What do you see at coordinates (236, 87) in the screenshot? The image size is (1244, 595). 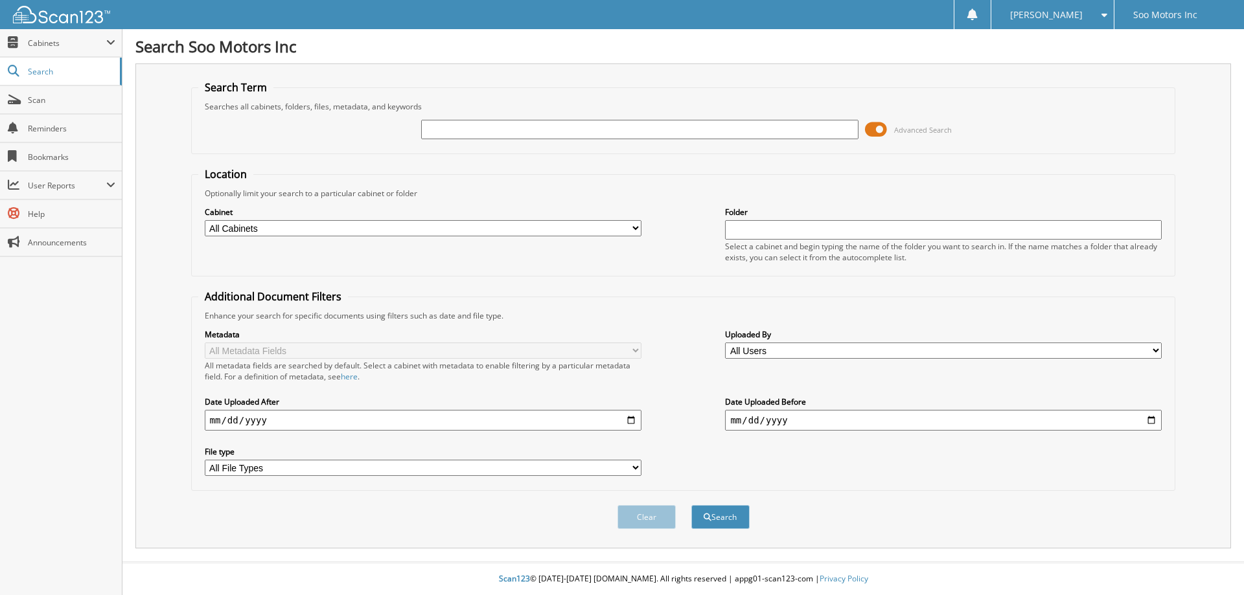 I see `legend: Search Term` at bounding box center [236, 87].